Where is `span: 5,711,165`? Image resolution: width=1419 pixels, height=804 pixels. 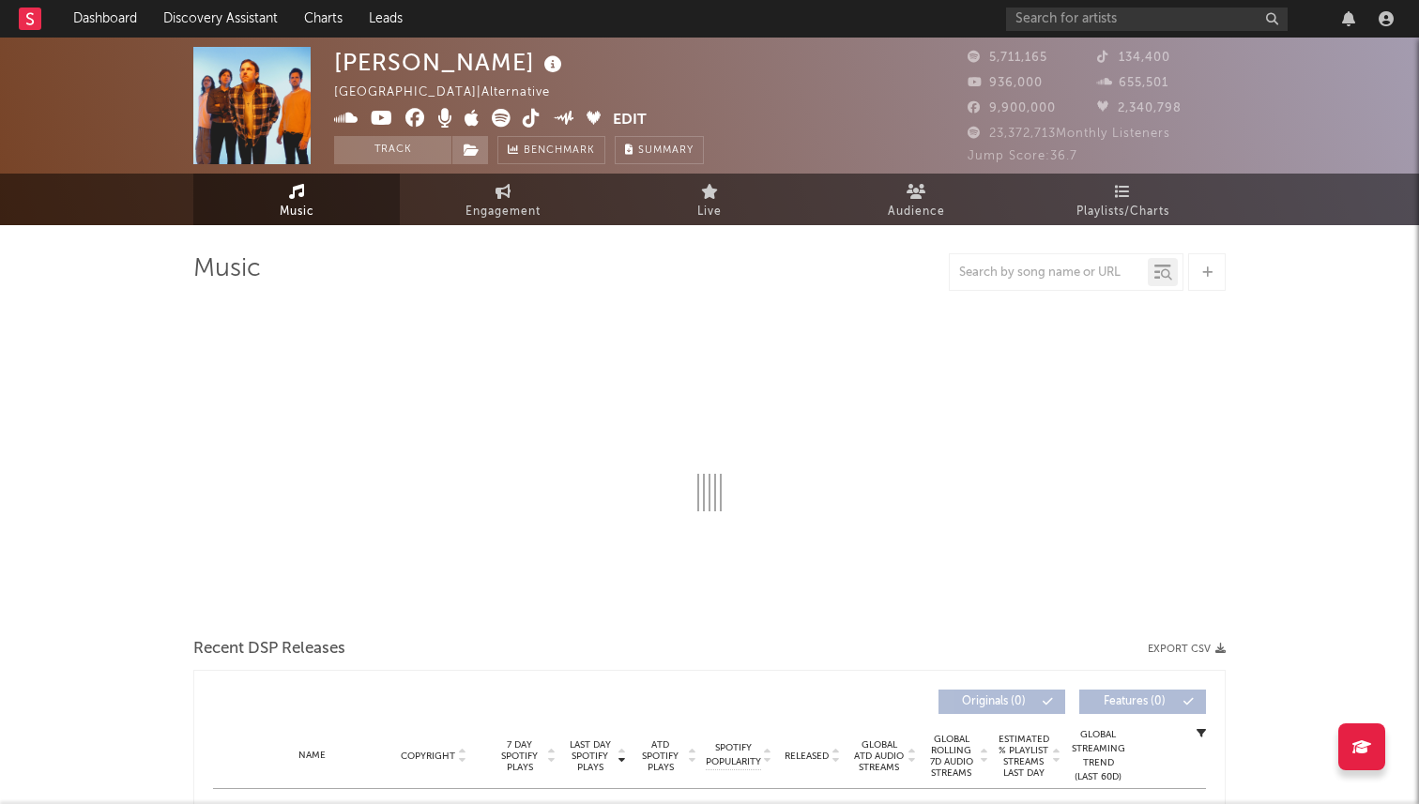
span: 5,711,165 is located at coordinates (1007, 57).